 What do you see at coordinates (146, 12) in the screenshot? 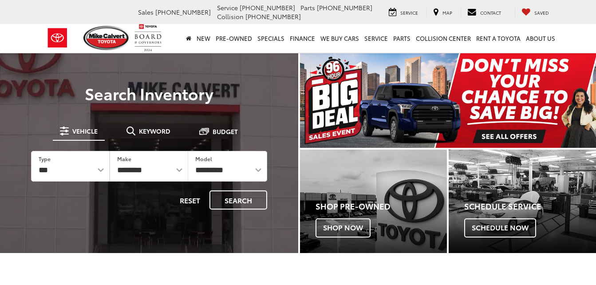
I see `span: Sales` at bounding box center [146, 12].